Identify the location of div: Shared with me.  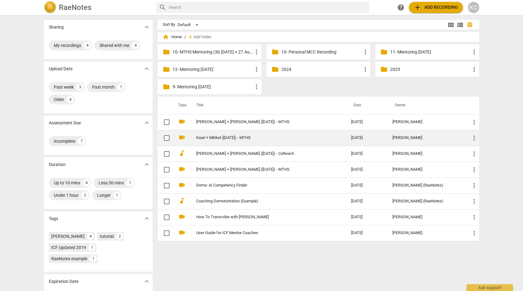
(114, 45).